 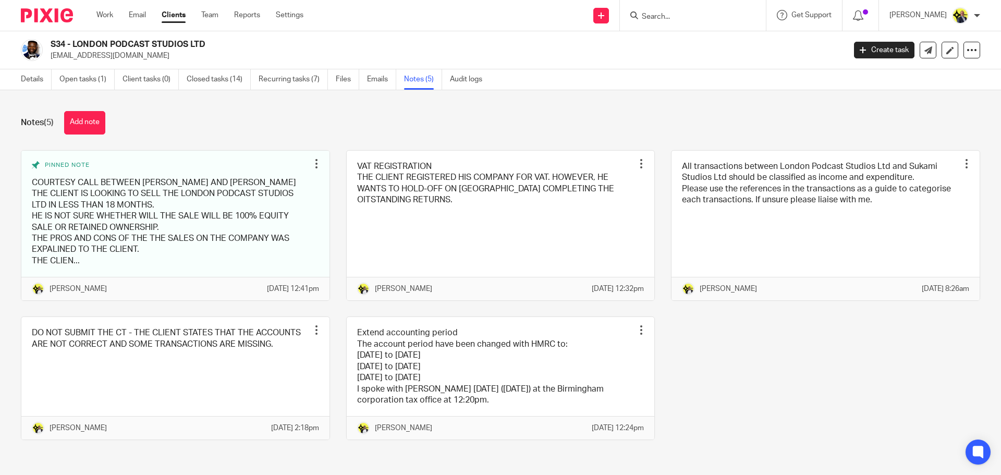 What do you see at coordinates (48, 122) in the screenshot?
I see `span: (5)` at bounding box center [48, 122].